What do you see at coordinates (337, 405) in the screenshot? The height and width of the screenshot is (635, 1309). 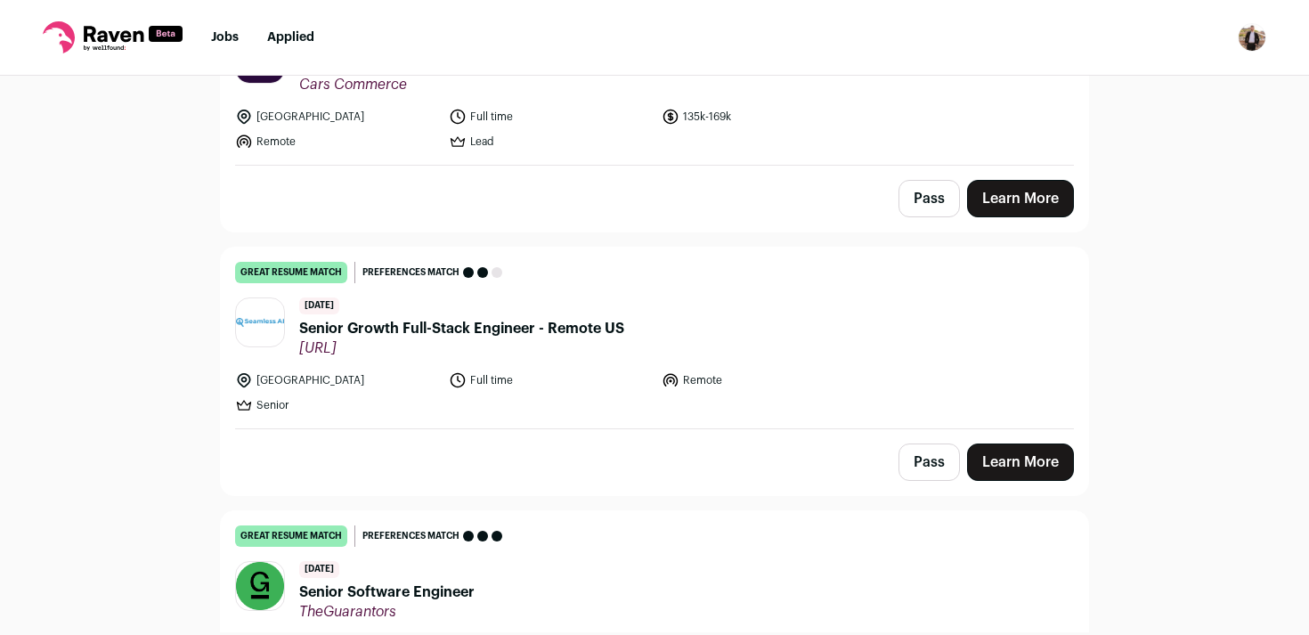 I see `li: Senior` at bounding box center [337, 405].